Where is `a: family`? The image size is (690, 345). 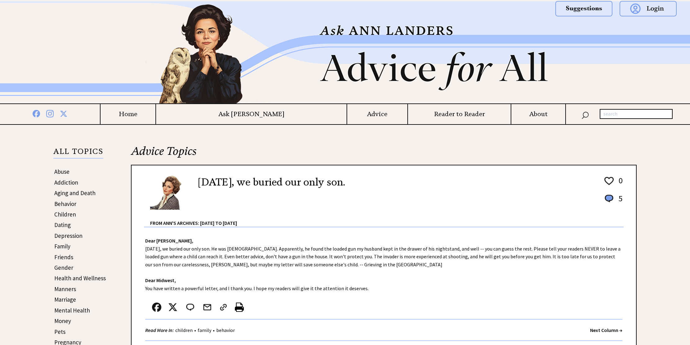 a: family is located at coordinates (204, 331).